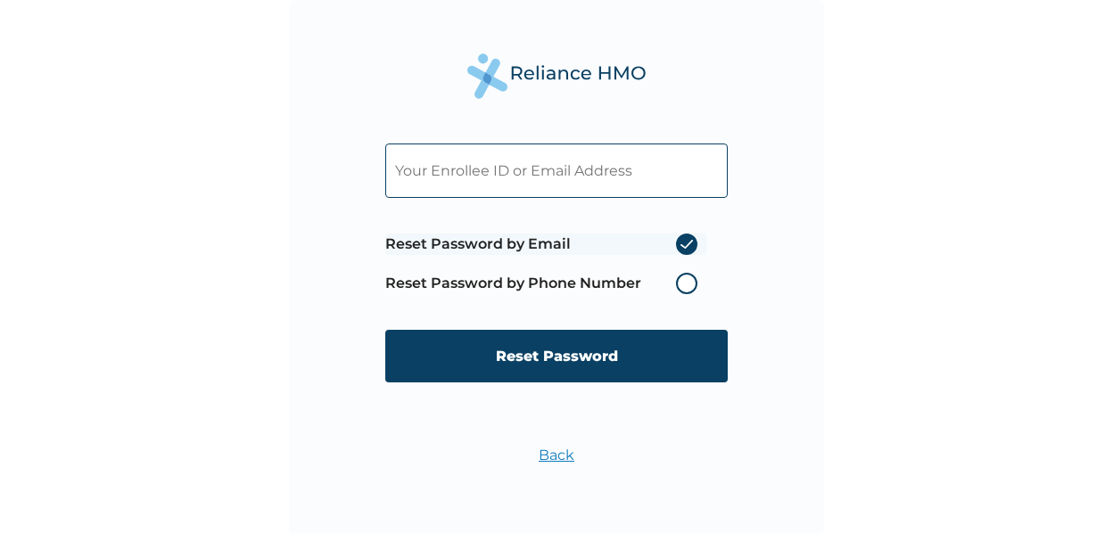 Image resolution: width=1113 pixels, height=533 pixels. What do you see at coordinates (556, 170) in the screenshot?
I see `input: Your Enrollee ID or Email Address` at bounding box center [556, 170].